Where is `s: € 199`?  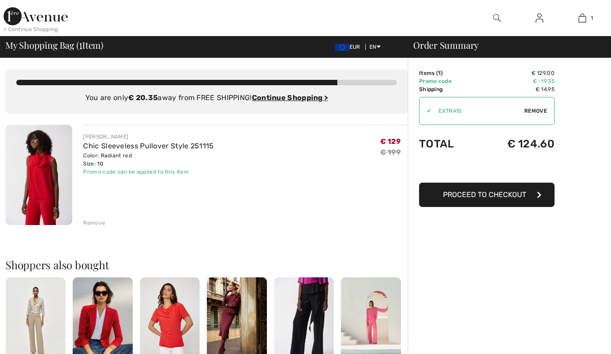
s: € 199 is located at coordinates (391, 152).